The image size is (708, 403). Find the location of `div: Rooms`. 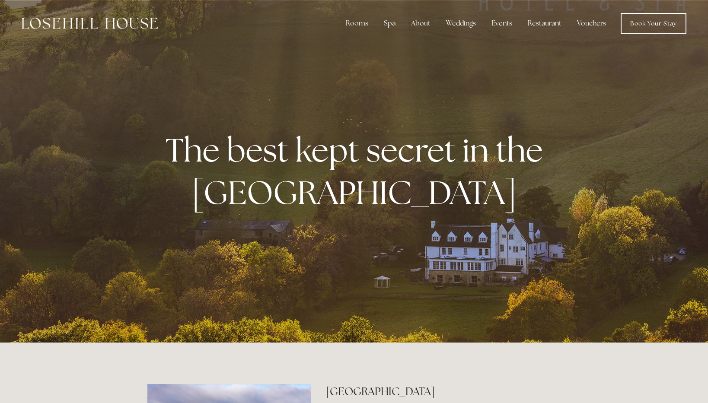

div: Rooms is located at coordinates (357, 23).